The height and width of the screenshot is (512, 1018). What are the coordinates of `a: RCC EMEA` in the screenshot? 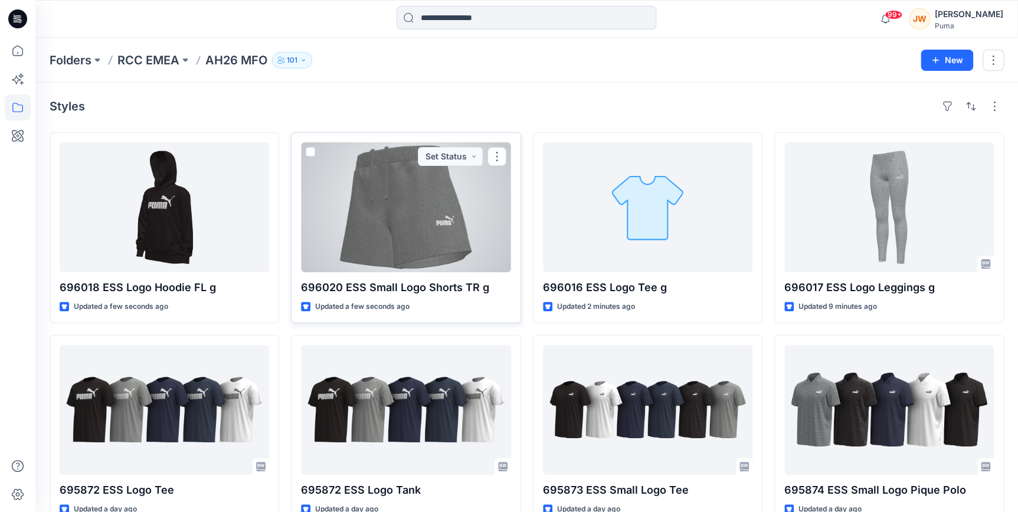 It's located at (148, 60).